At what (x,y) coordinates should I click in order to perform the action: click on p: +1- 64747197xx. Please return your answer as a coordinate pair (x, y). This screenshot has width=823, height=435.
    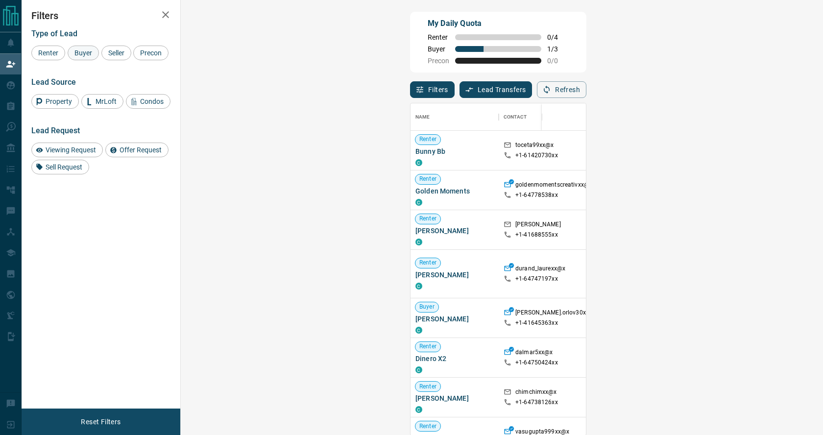
    Looking at the image, I should click on (536, 279).